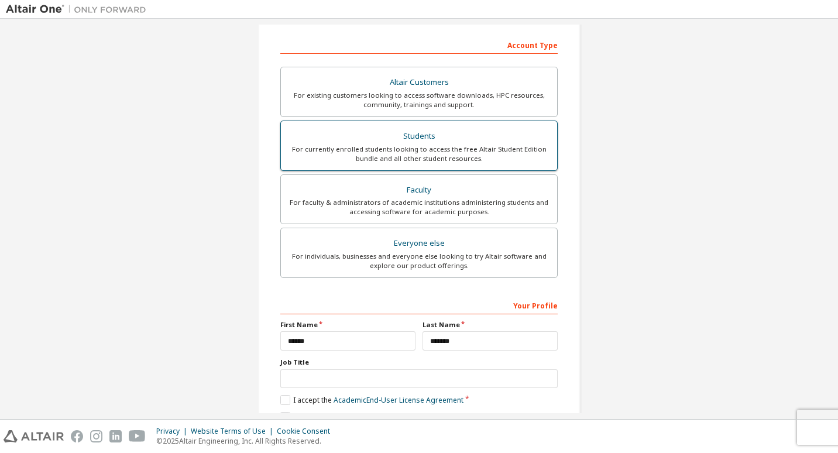 The height and width of the screenshot is (453, 838). Describe the element at coordinates (372, 400) in the screenshot. I see `label: I accept the` at that location.